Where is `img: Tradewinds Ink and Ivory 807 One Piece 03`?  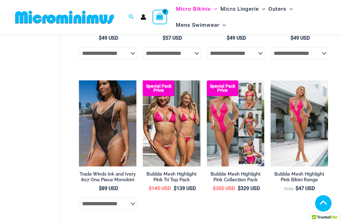 img: Tradewinds Ink and Ivory 807 One Piece 03 is located at coordinates (108, 123).